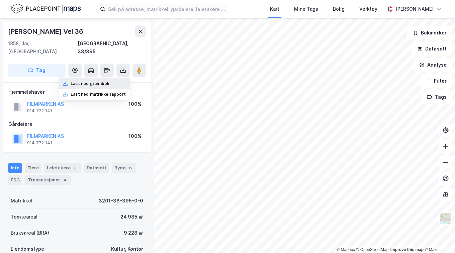 The image size is (455, 253). Describe the element at coordinates (15, 180) in the screenshot. I see `div: ESG` at that location.